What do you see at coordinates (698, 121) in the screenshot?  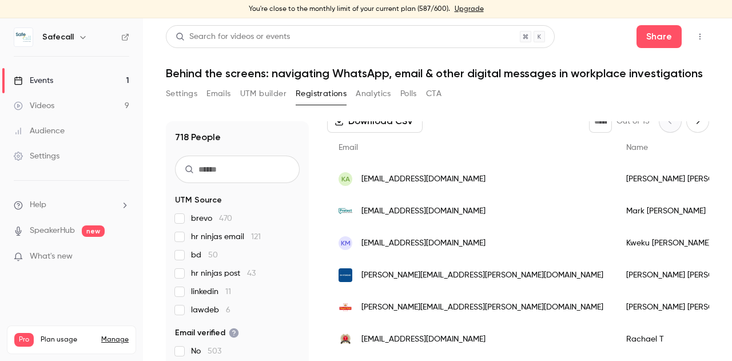 I see `button: Next page` at bounding box center [698, 121].